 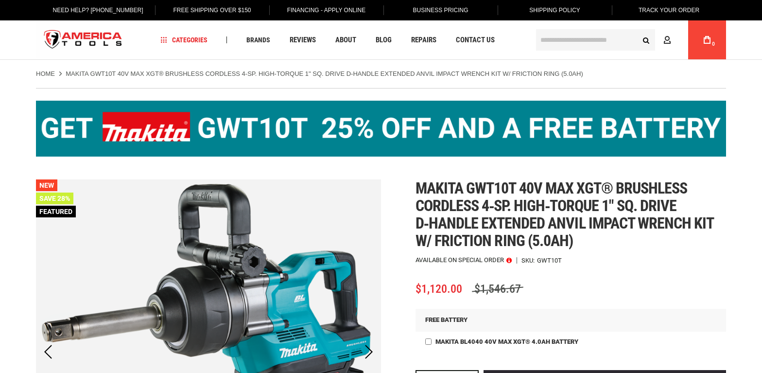 I want to click on span: 0, so click(x=713, y=44).